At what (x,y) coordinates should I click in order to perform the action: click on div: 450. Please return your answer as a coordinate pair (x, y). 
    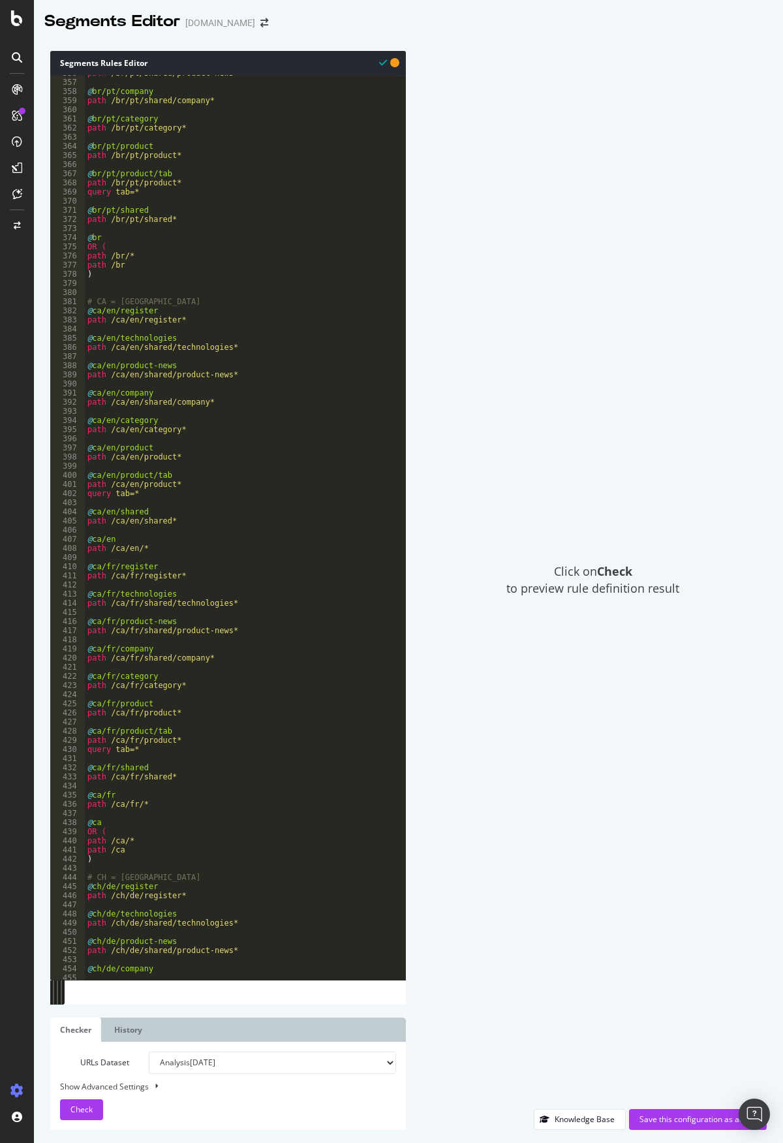
    Looking at the image, I should click on (67, 932).